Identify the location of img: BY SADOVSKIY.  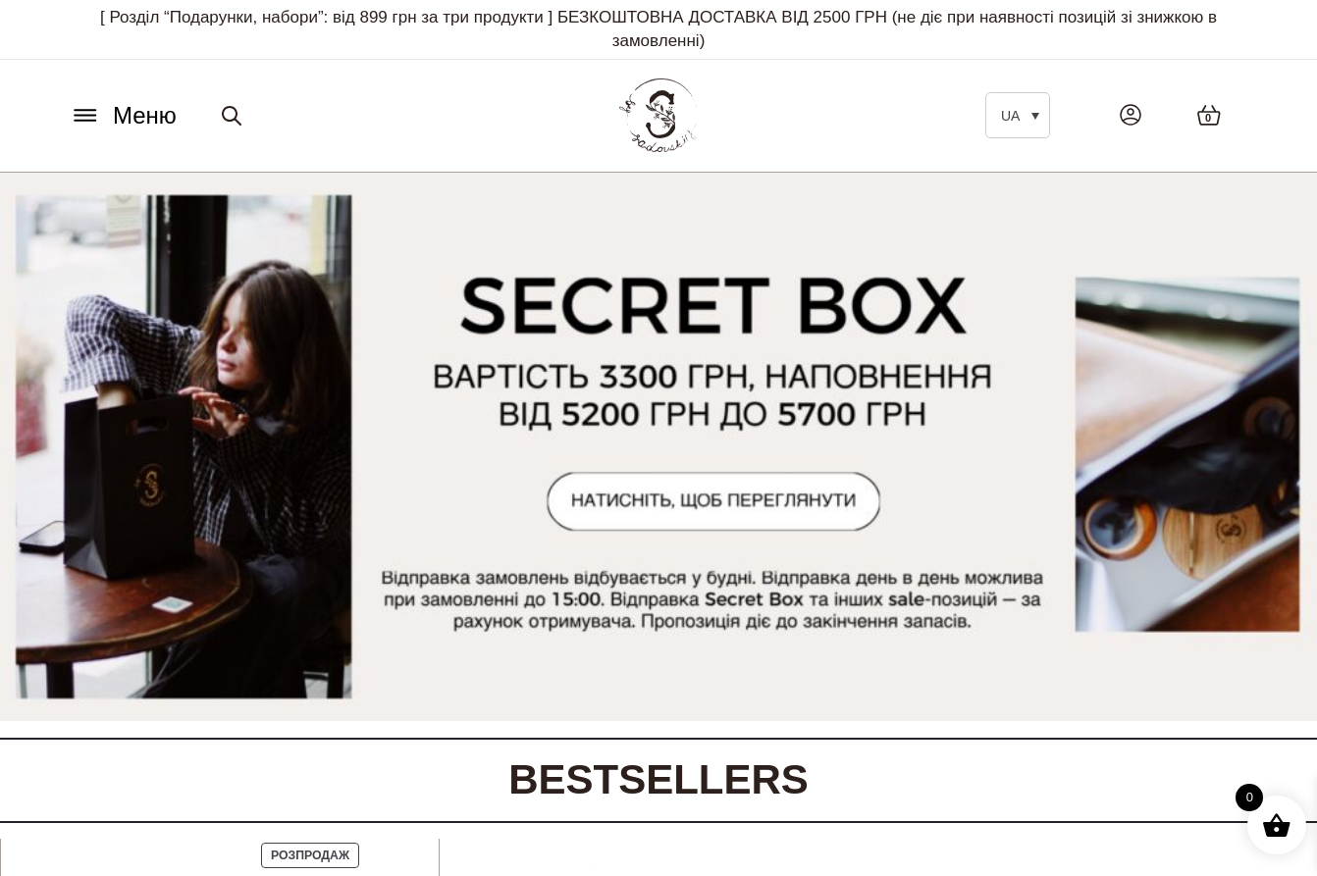
(658, 115).